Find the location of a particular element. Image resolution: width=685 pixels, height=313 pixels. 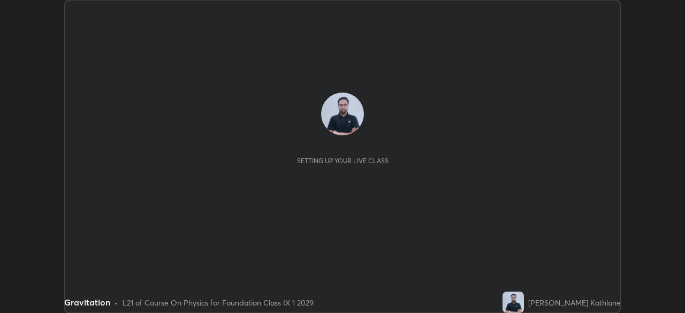

div: Setting up your live class is located at coordinates (342, 160).